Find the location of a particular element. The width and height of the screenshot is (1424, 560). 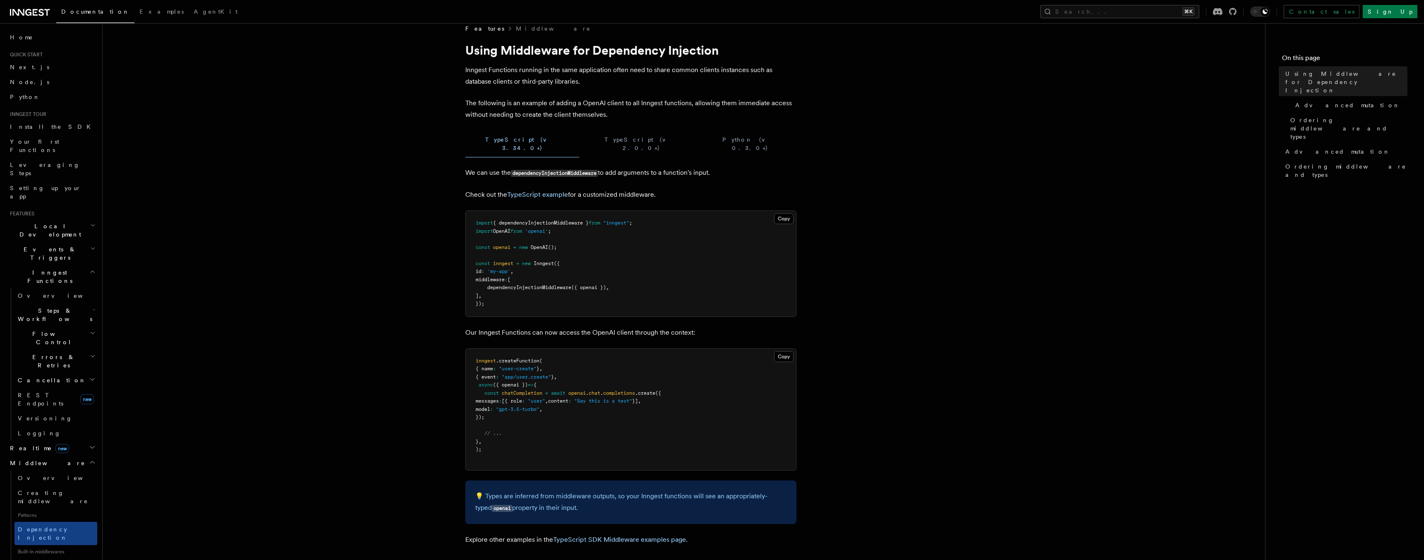

span: Cancellation is located at coordinates (50, 380).